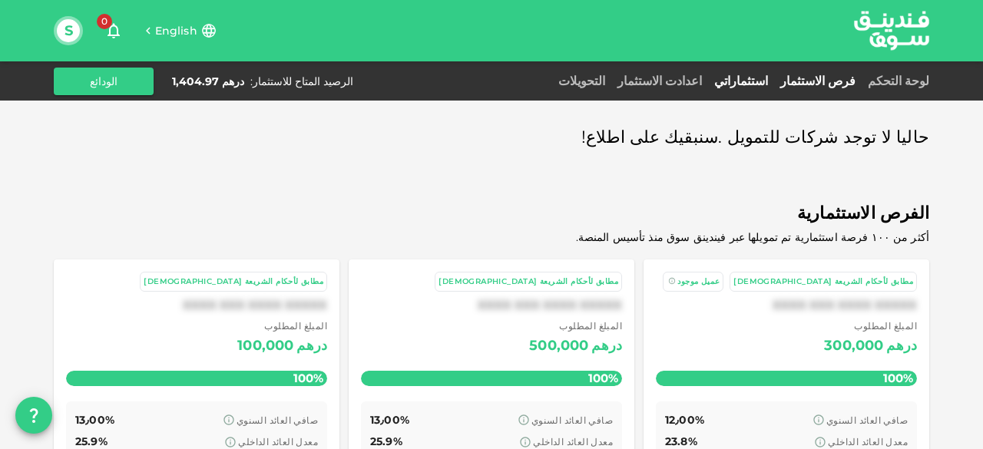  I want to click on span: الفرص الاستثمارية, so click(491, 213).